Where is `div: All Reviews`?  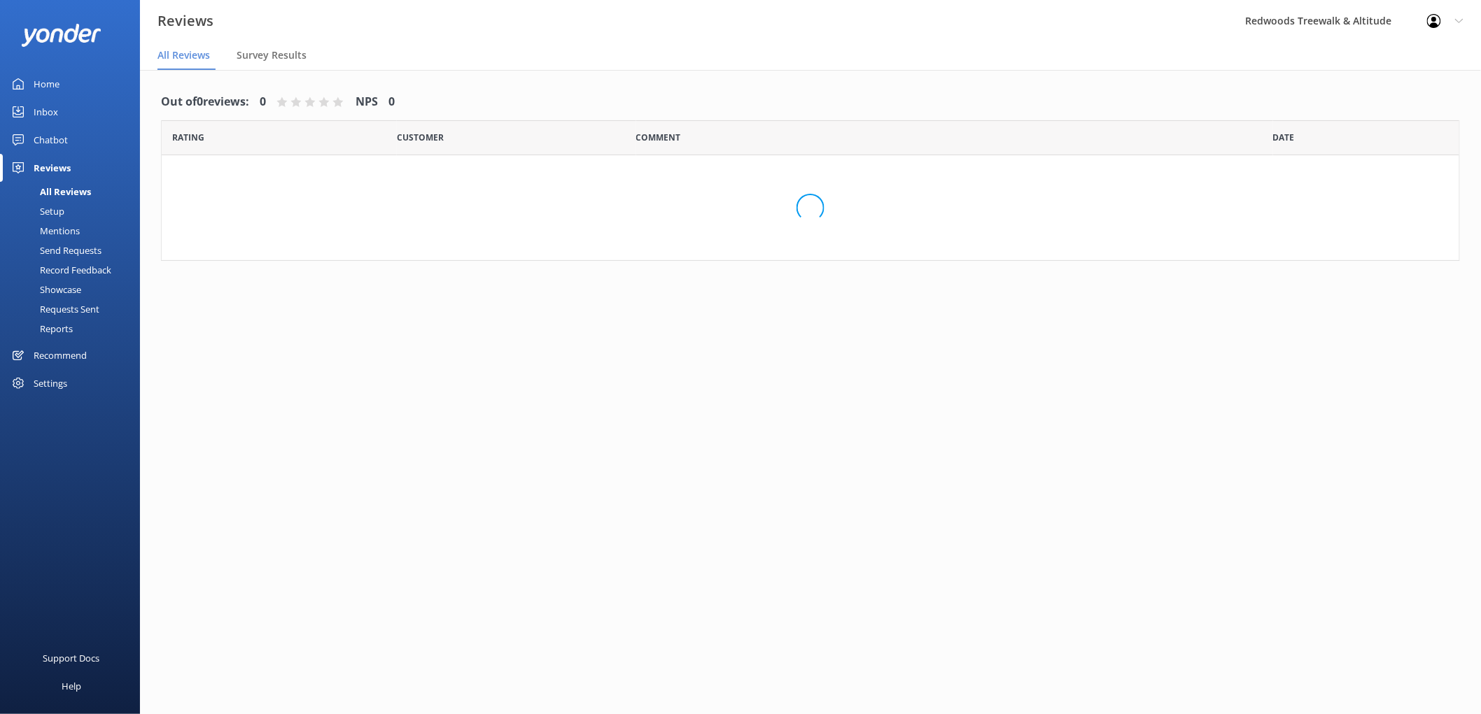
div: All Reviews is located at coordinates (50, 192).